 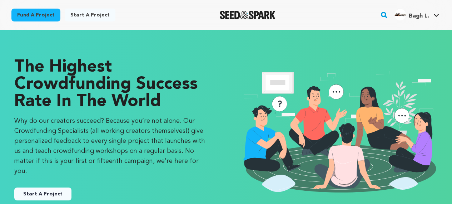 What do you see at coordinates (417, 14) in the screenshot?
I see `a: Bagh L.'s Profile` at bounding box center [417, 14].